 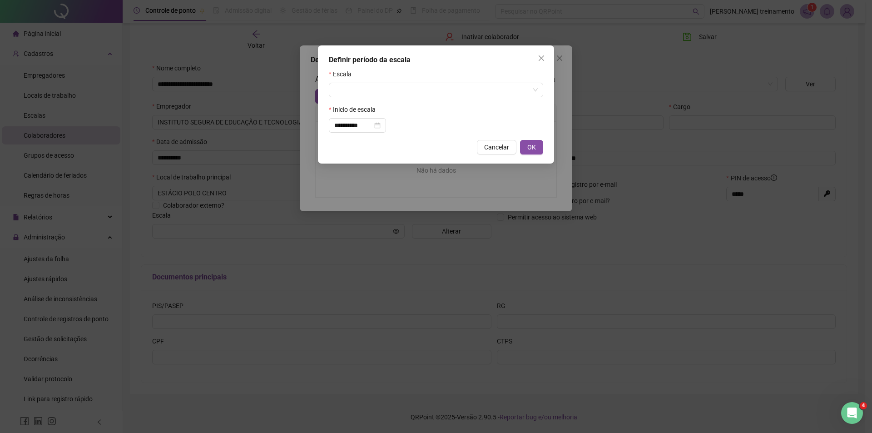 I want to click on div: Definir período da escala, so click(x=436, y=60).